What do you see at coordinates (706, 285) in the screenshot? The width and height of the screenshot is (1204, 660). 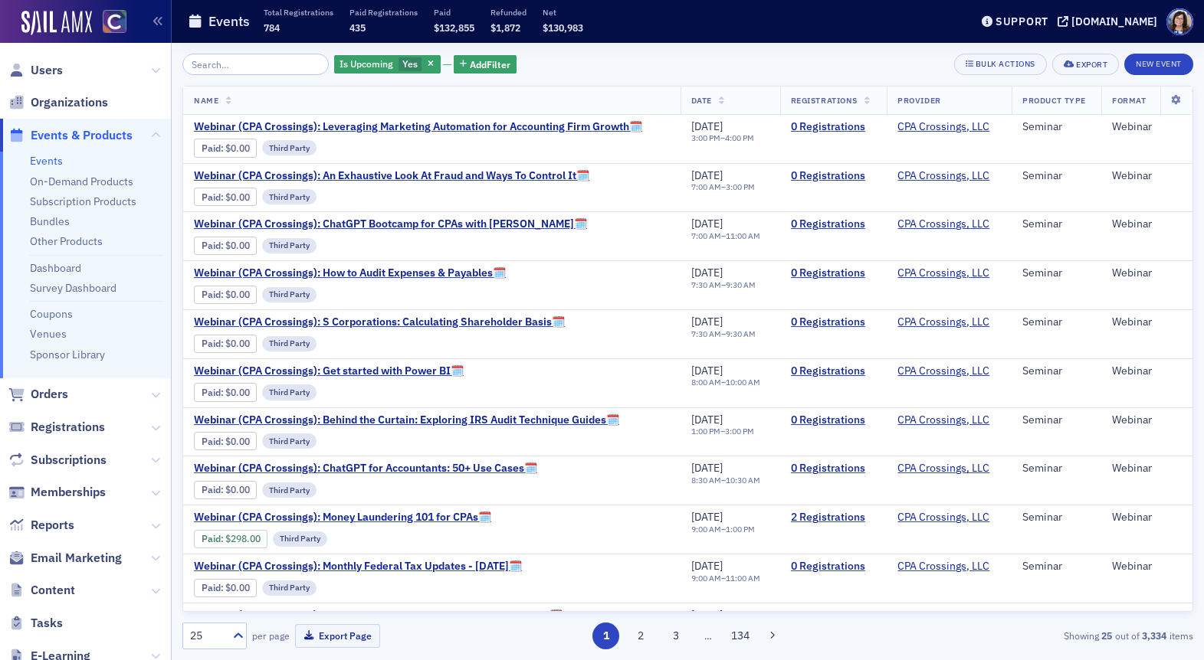 I see `time: 7:30 AM` at bounding box center [706, 285].